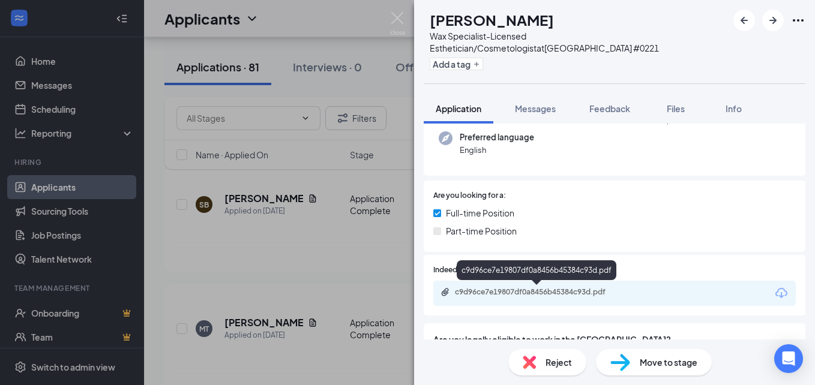 Image resolution: width=815 pixels, height=385 pixels. Describe the element at coordinates (481, 231) in the screenshot. I see `span: Part-time Position` at that location.